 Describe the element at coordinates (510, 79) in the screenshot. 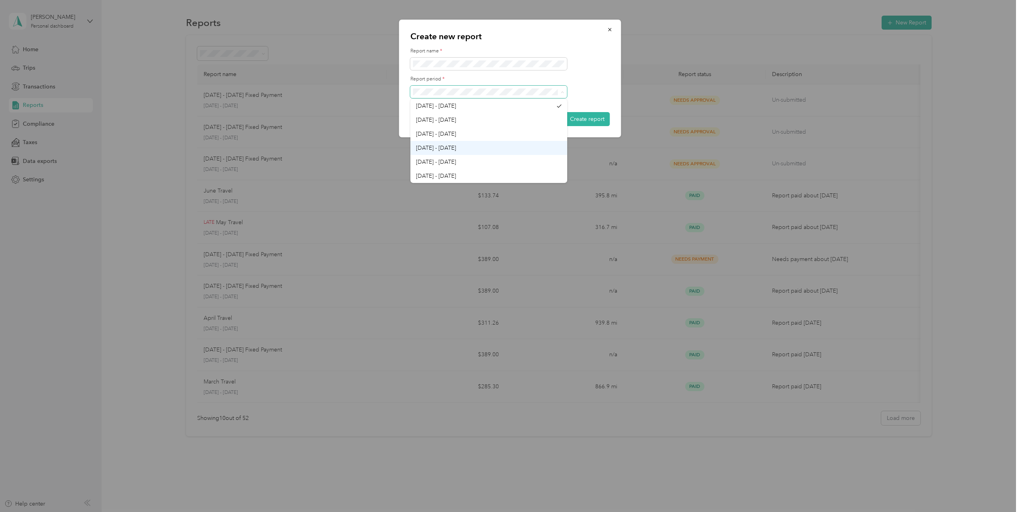

I see `label: Report period` at that location.